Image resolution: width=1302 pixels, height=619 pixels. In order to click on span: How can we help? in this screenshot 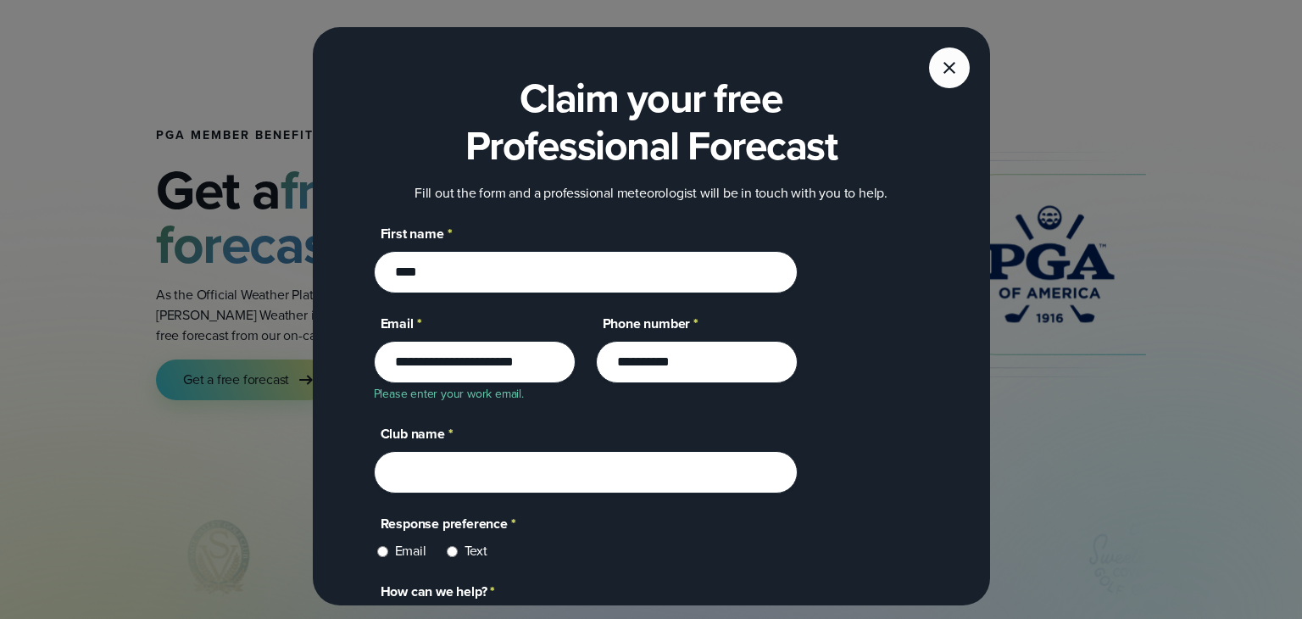, I will do `click(434, 591)`.